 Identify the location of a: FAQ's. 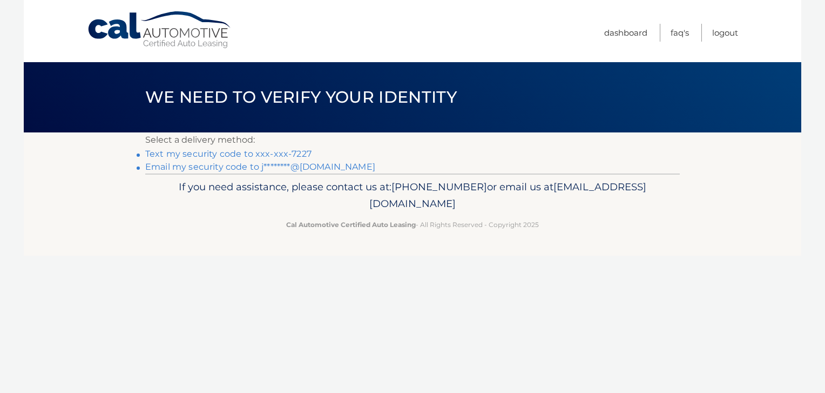
(680, 32).